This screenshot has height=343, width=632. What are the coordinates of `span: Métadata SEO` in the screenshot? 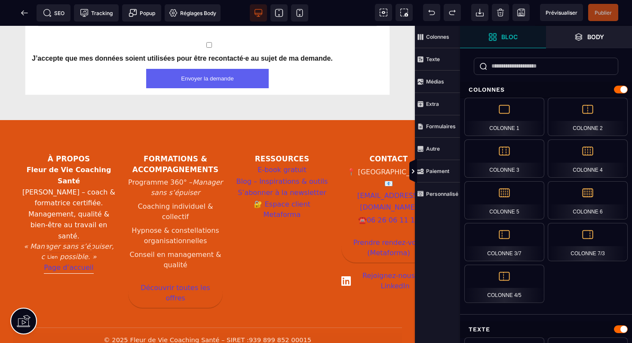 It's located at (53, 13).